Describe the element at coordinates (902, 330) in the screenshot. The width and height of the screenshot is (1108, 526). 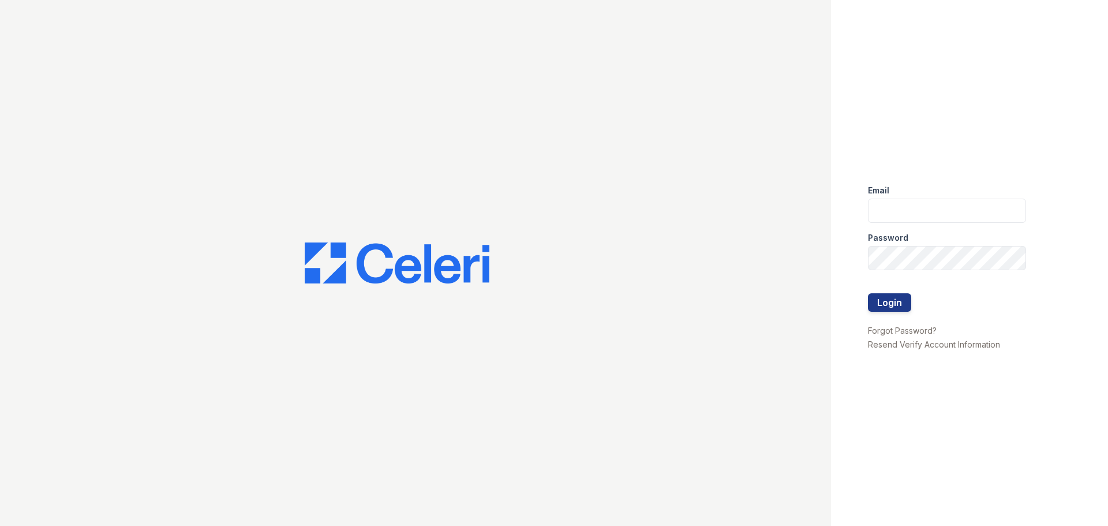
I see `a: Forgot Password?` at that location.